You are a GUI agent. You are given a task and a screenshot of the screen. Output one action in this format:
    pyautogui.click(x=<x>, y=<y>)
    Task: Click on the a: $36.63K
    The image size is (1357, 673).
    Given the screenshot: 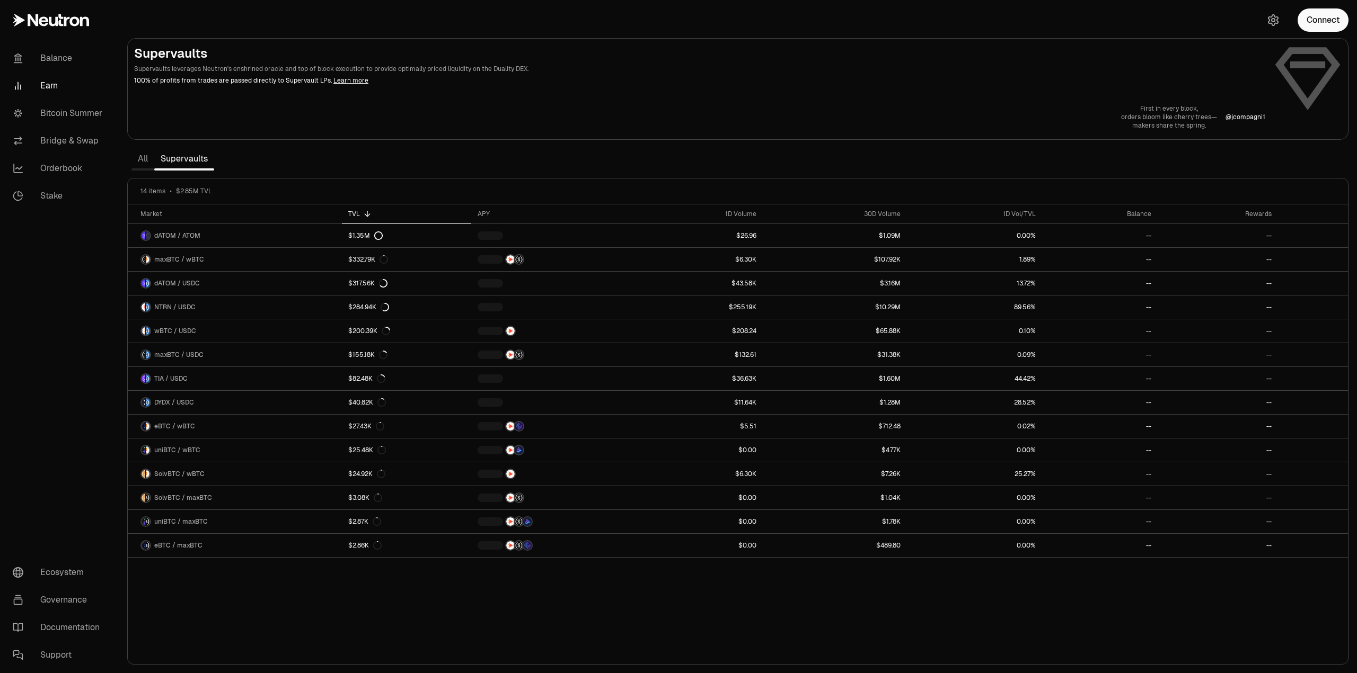 What is the action you would take?
    pyautogui.click(x=697, y=379)
    